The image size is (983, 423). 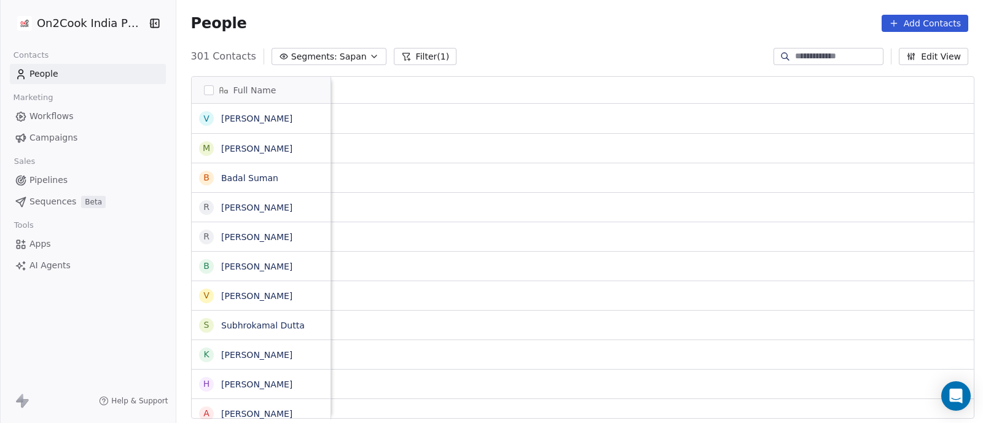 I want to click on div: K, so click(x=206, y=355).